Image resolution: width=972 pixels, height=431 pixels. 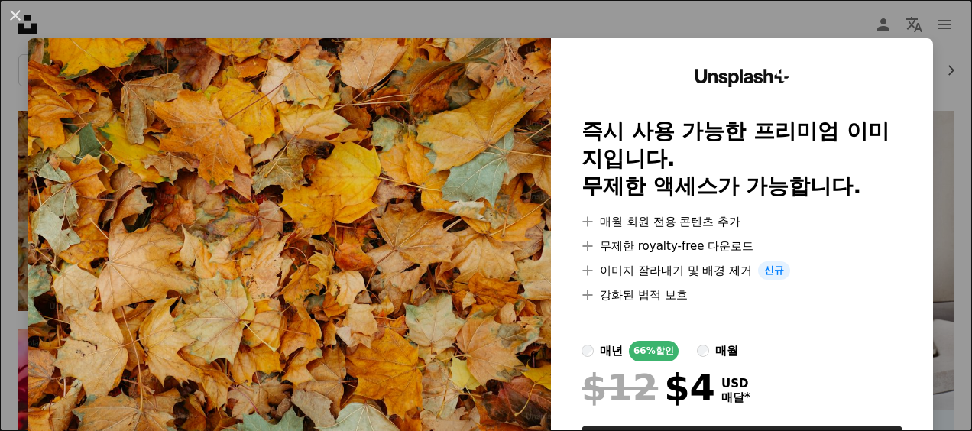 What do you see at coordinates (648, 387) in the screenshot?
I see `div: $4` at bounding box center [648, 387].